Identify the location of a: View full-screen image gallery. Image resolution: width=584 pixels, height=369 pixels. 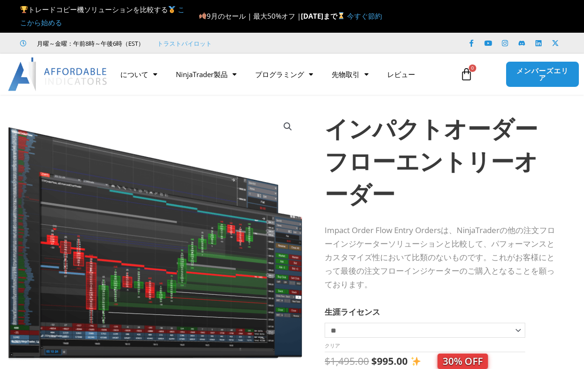
(288, 126).